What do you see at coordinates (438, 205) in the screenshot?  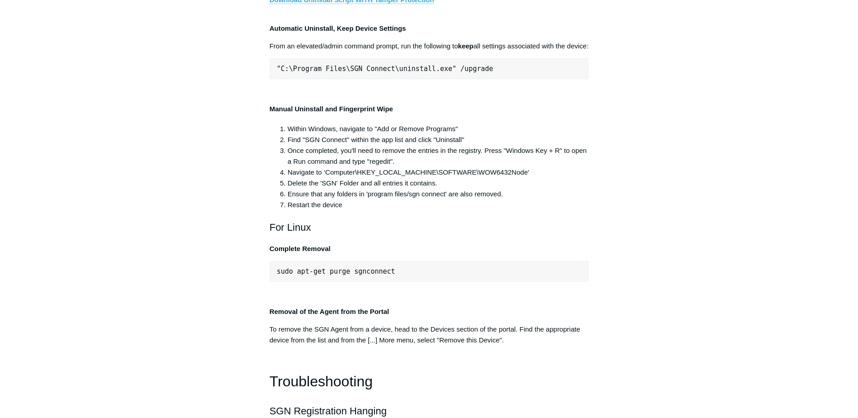 I see `li: Restart the device` at bounding box center [438, 205].